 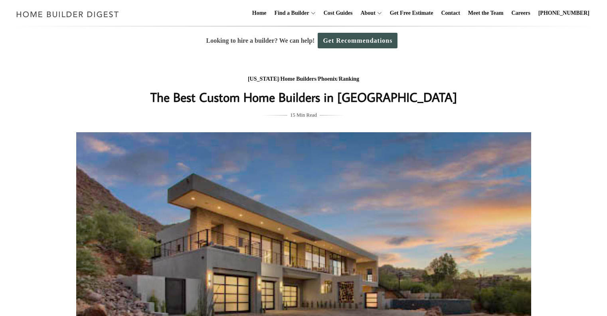 I want to click on a: Find a Builder, so click(x=290, y=13).